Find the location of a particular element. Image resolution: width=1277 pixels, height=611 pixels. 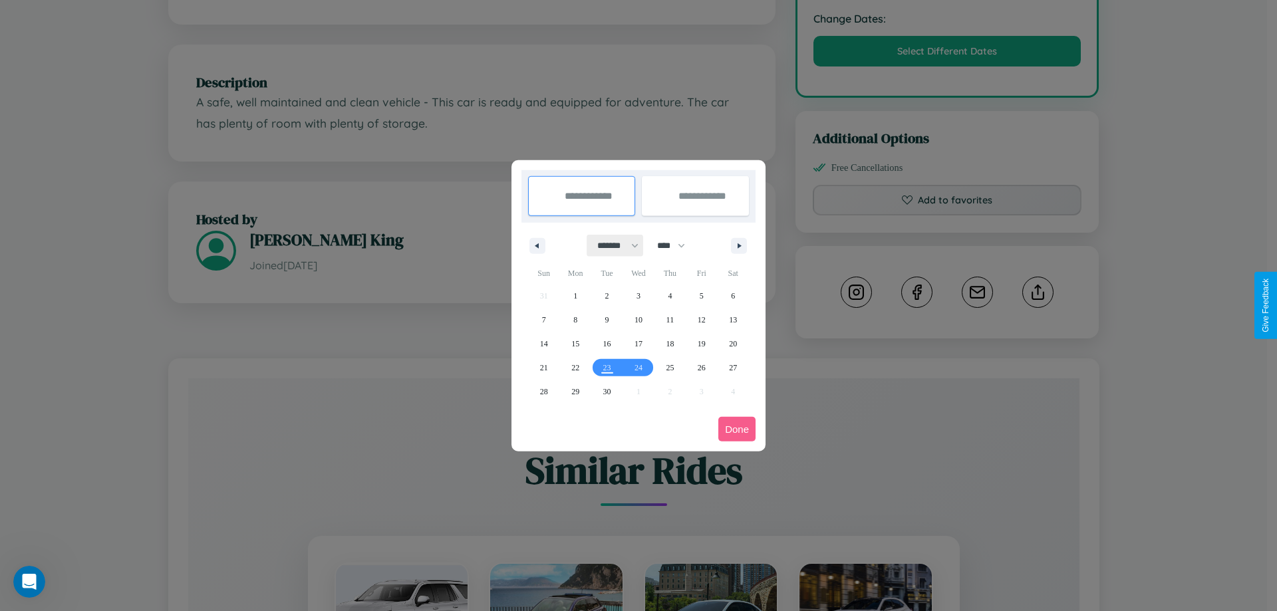

button: 25 is located at coordinates (670, 368).